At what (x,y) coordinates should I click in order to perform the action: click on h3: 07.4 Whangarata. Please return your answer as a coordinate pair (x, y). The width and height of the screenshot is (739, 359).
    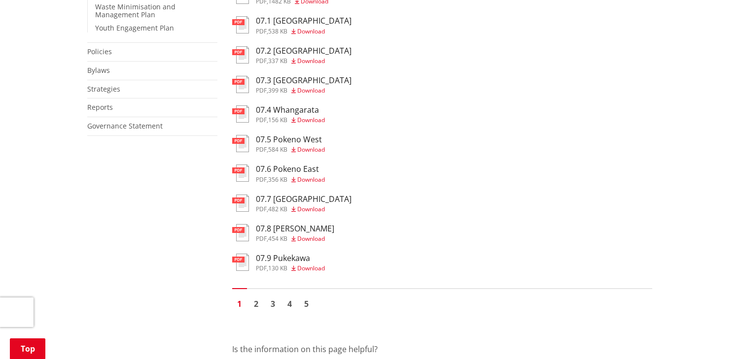
    Looking at the image, I should click on (290, 110).